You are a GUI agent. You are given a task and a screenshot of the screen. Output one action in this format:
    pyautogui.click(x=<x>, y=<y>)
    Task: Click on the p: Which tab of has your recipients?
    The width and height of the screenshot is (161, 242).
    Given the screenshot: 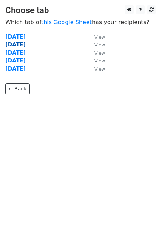 What is the action you would take?
    pyautogui.click(x=80, y=22)
    